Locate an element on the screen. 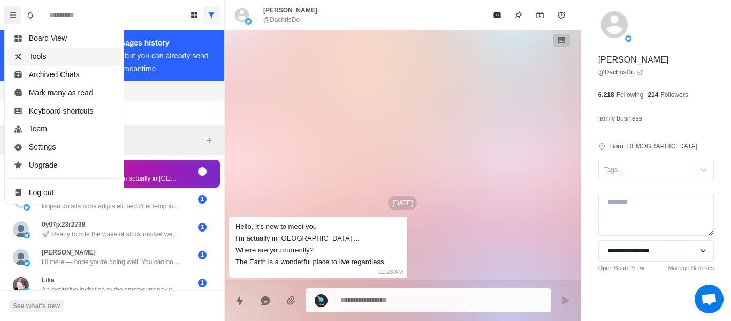 Image resolution: width=731 pixels, height=321 pixels. button: Archive is located at coordinates (540, 15).